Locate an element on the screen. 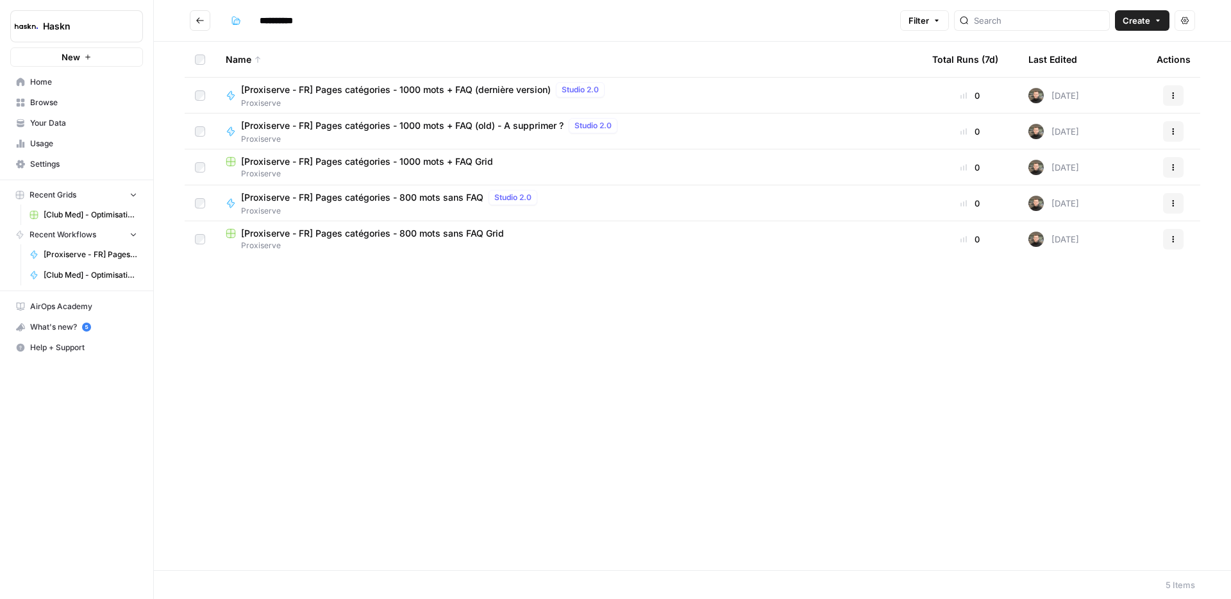 The width and height of the screenshot is (1231, 599). img: Haskn Logo is located at coordinates (26, 26).